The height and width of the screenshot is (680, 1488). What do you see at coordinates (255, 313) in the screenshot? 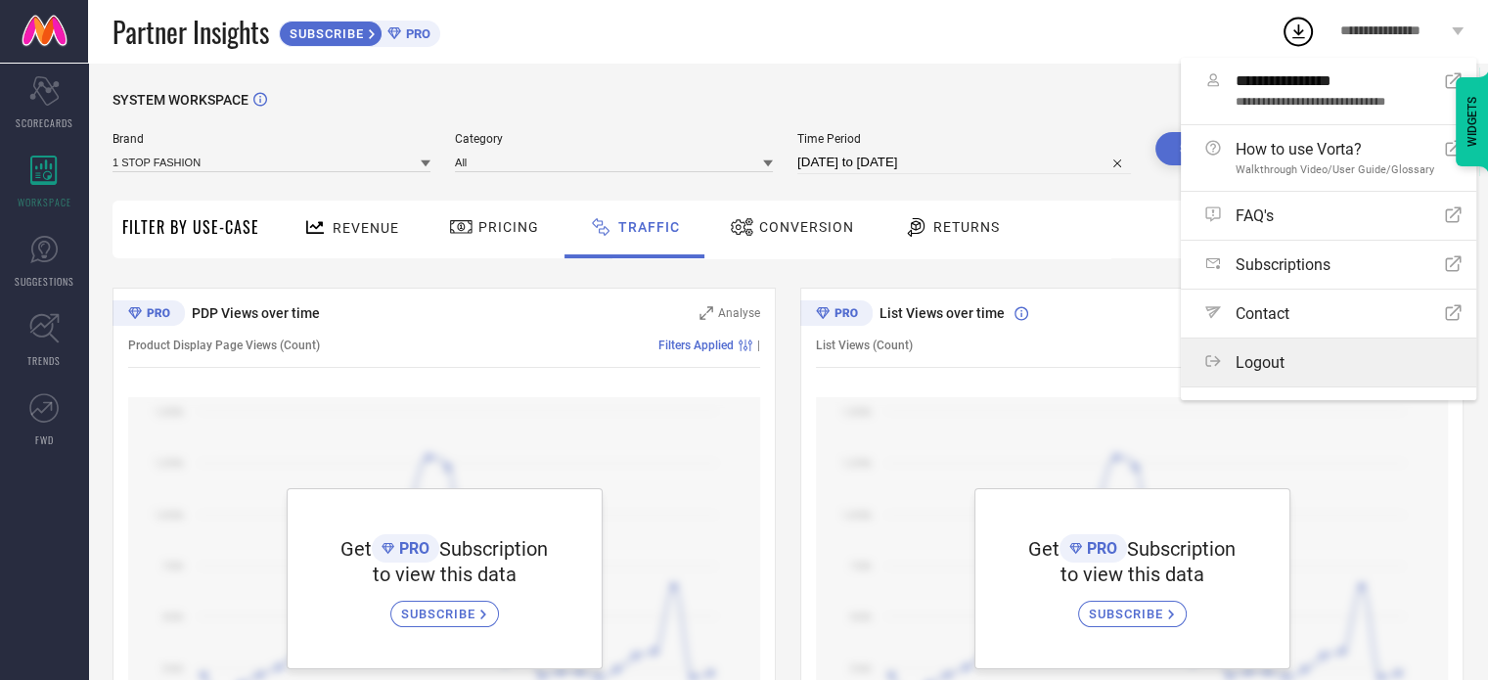
I see `span: PDP Views over time` at bounding box center [255, 313].